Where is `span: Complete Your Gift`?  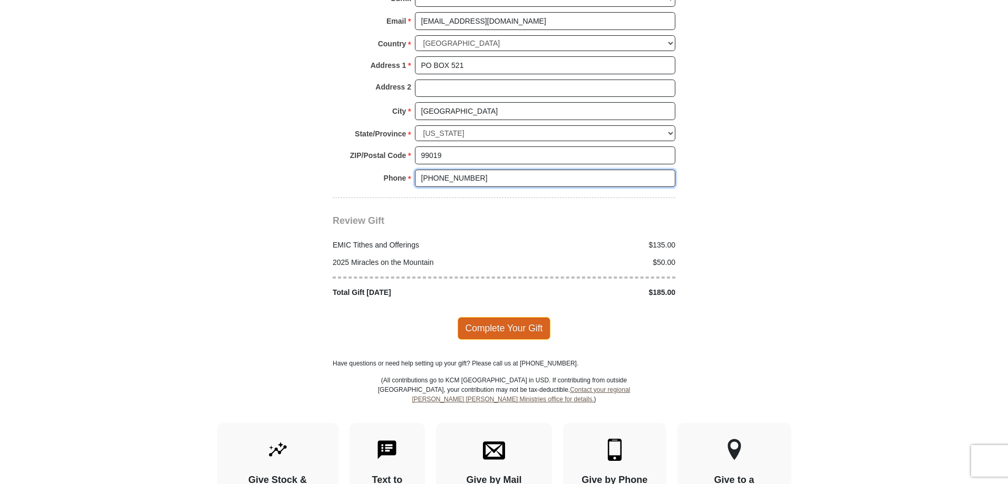
span: Complete Your Gift is located at coordinates (504, 328).